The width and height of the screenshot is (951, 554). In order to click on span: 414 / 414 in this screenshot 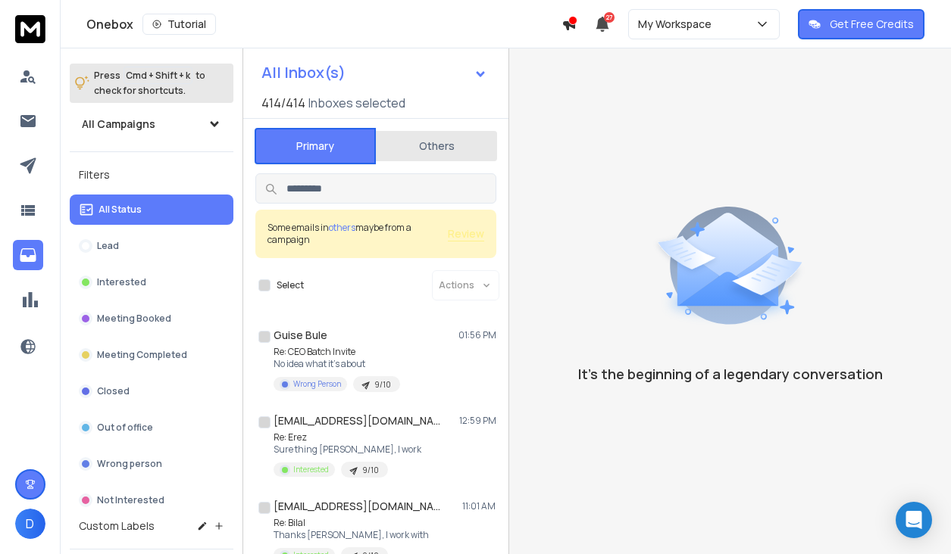, I will do `click(283, 103)`.